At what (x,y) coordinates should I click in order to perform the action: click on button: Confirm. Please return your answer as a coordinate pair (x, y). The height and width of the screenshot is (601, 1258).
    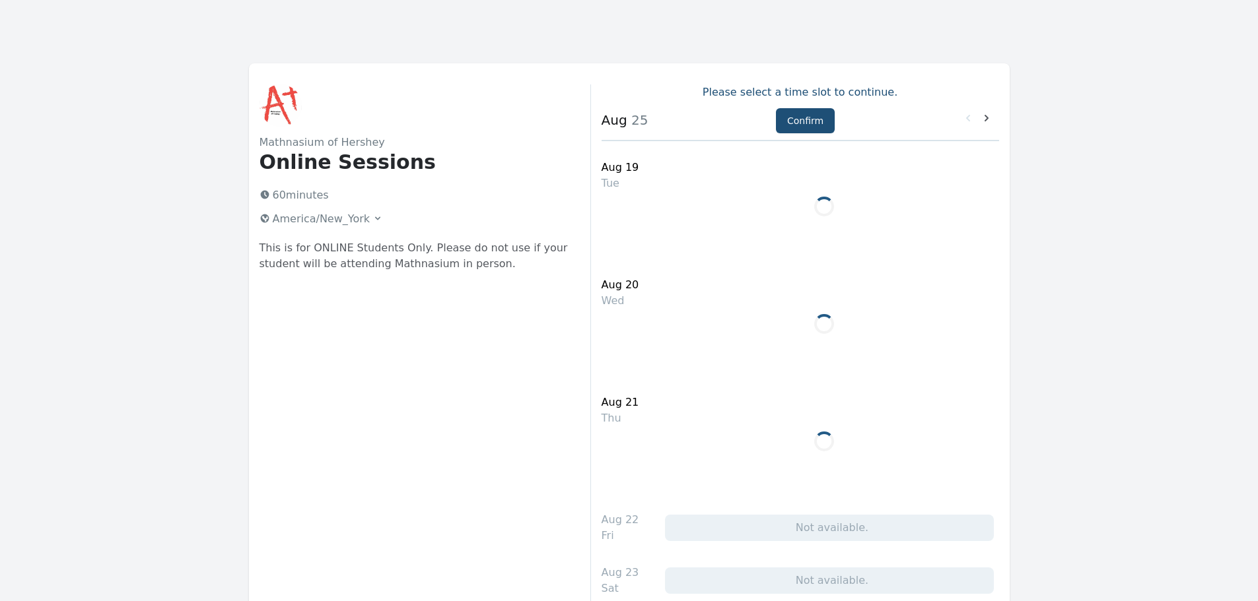
    Looking at the image, I should click on (805, 121).